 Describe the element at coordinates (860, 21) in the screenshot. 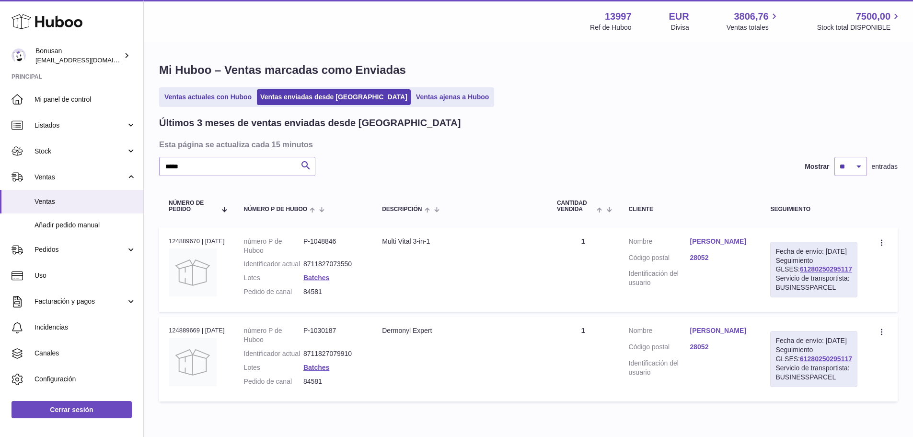

I see `a: 7500,00 Stock total DISPONIBLE` at that location.